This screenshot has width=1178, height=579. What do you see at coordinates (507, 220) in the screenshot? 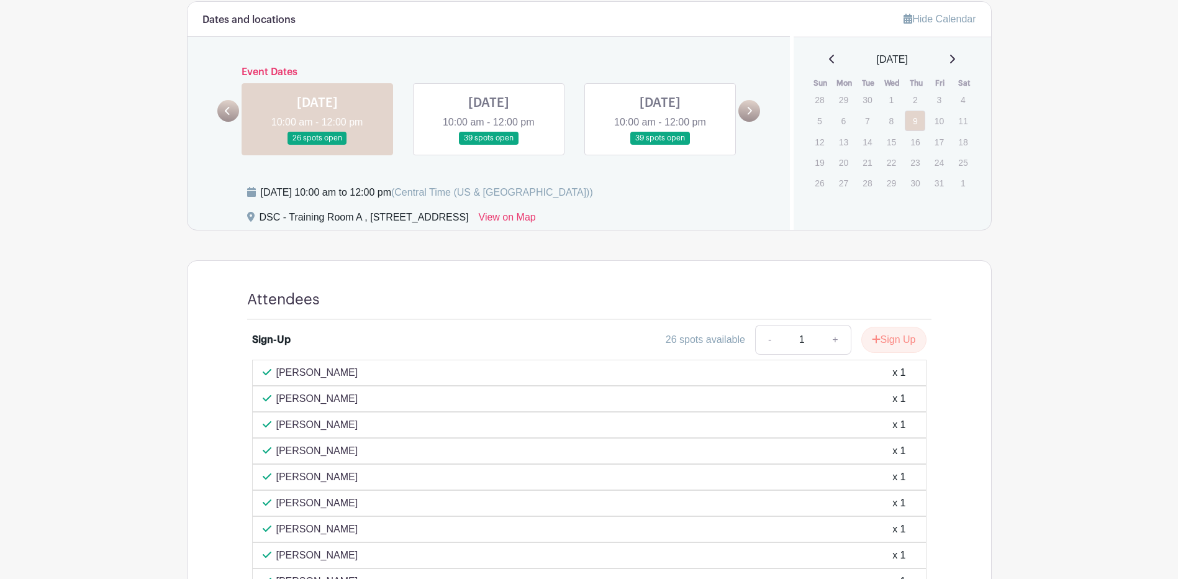
I see `a: View on Map` at bounding box center [507, 220].